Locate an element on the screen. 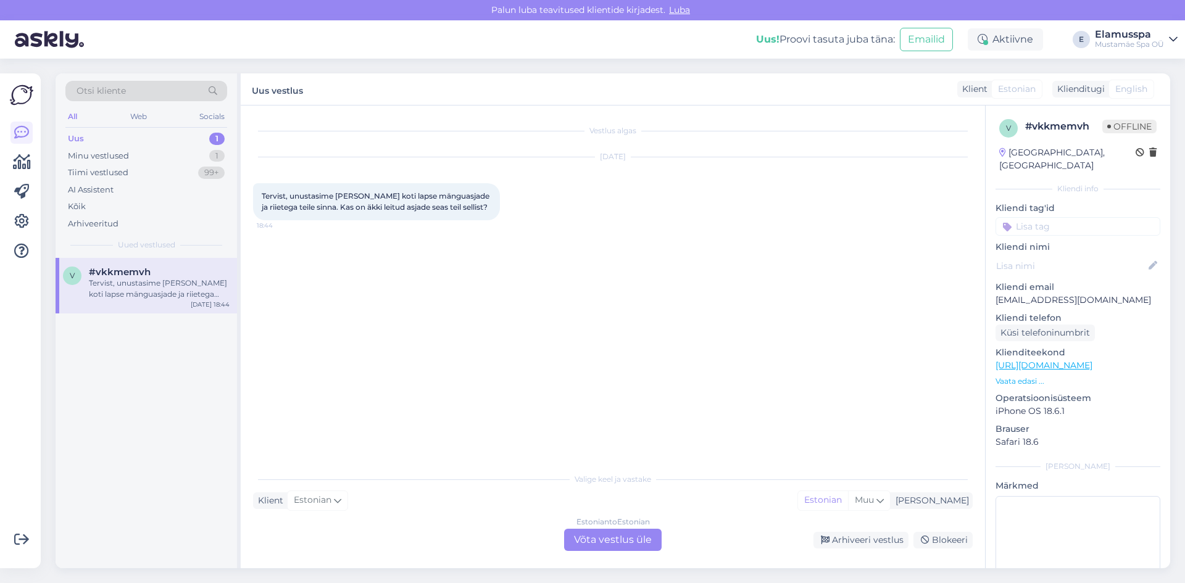 The image size is (1185, 583). p: Kliendi telefon is located at coordinates (1077, 318).